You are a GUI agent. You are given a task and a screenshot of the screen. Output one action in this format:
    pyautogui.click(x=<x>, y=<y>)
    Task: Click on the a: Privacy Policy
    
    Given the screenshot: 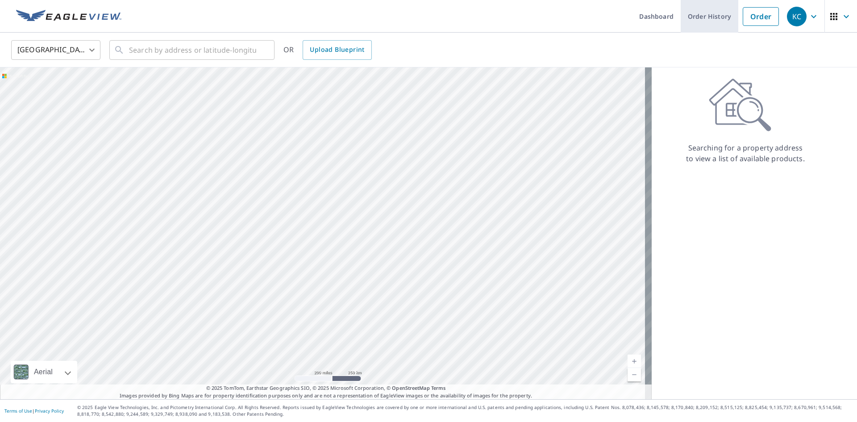 What is the action you would take?
    pyautogui.click(x=49, y=411)
    